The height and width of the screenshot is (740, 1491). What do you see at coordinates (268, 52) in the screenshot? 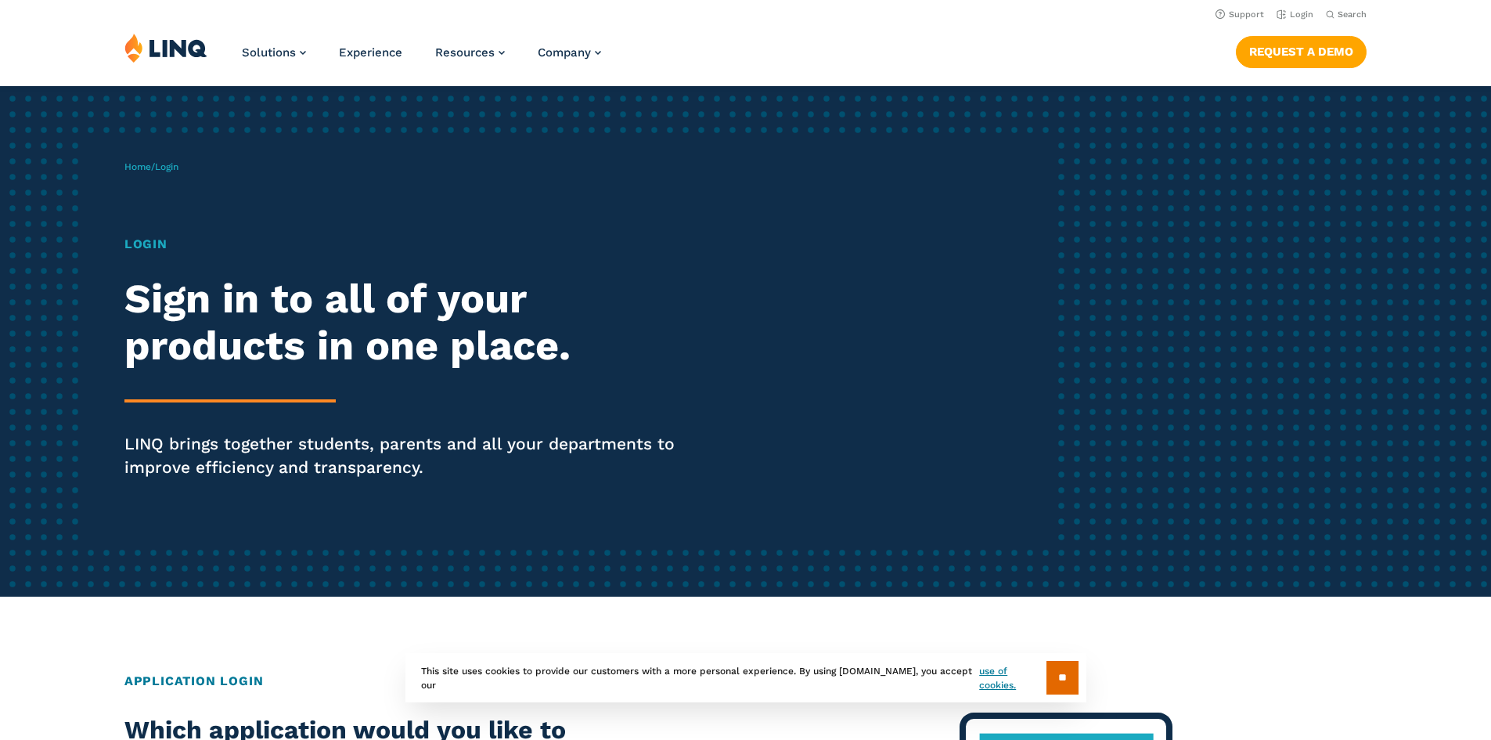
I see `span: Solutions` at bounding box center [268, 52].